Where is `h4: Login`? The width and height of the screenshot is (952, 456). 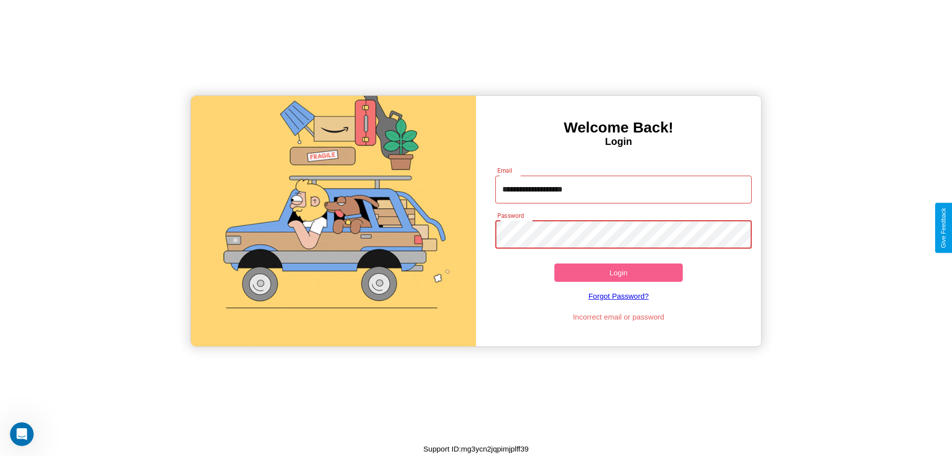 h4: Login is located at coordinates (618, 141).